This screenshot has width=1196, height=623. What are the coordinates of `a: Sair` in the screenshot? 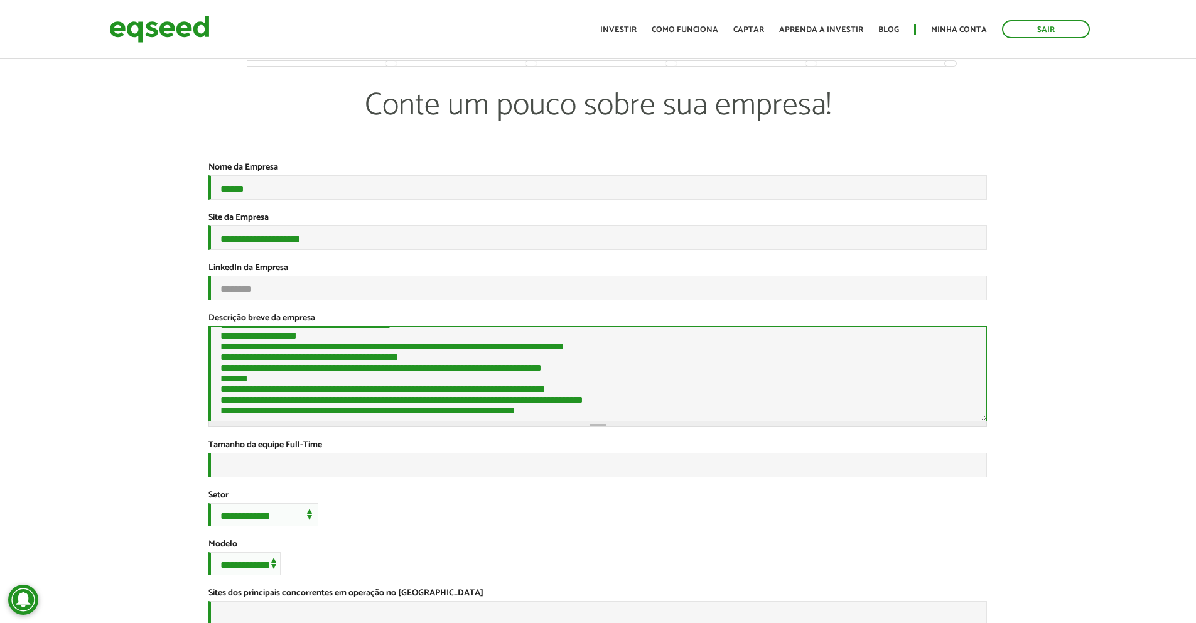 It's located at (1046, 29).